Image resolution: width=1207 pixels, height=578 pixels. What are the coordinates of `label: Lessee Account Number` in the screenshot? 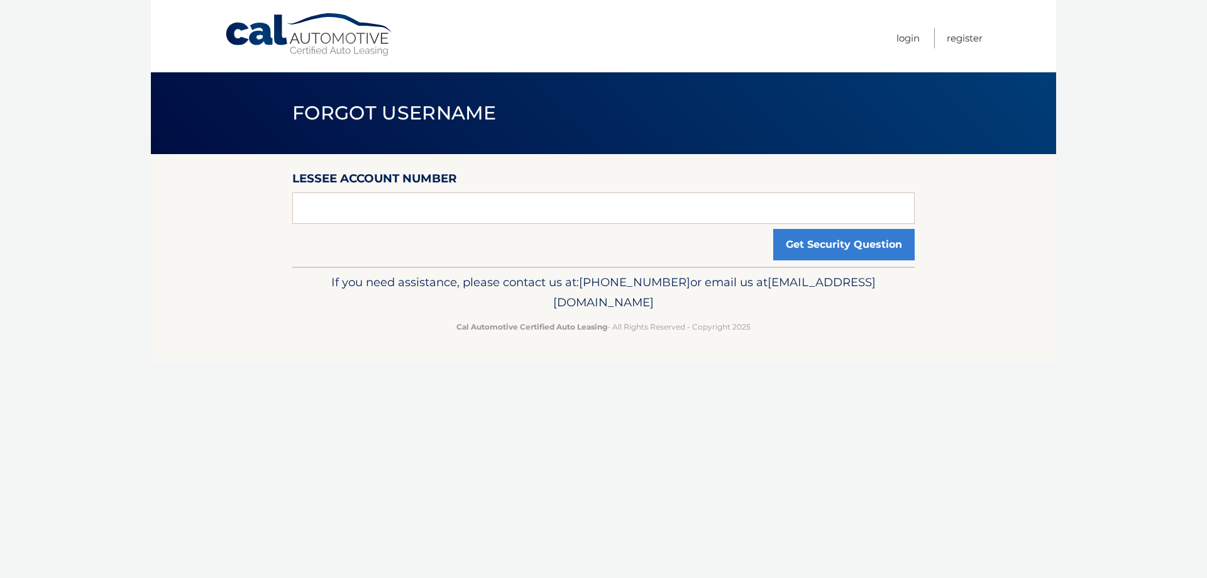 It's located at (375, 180).